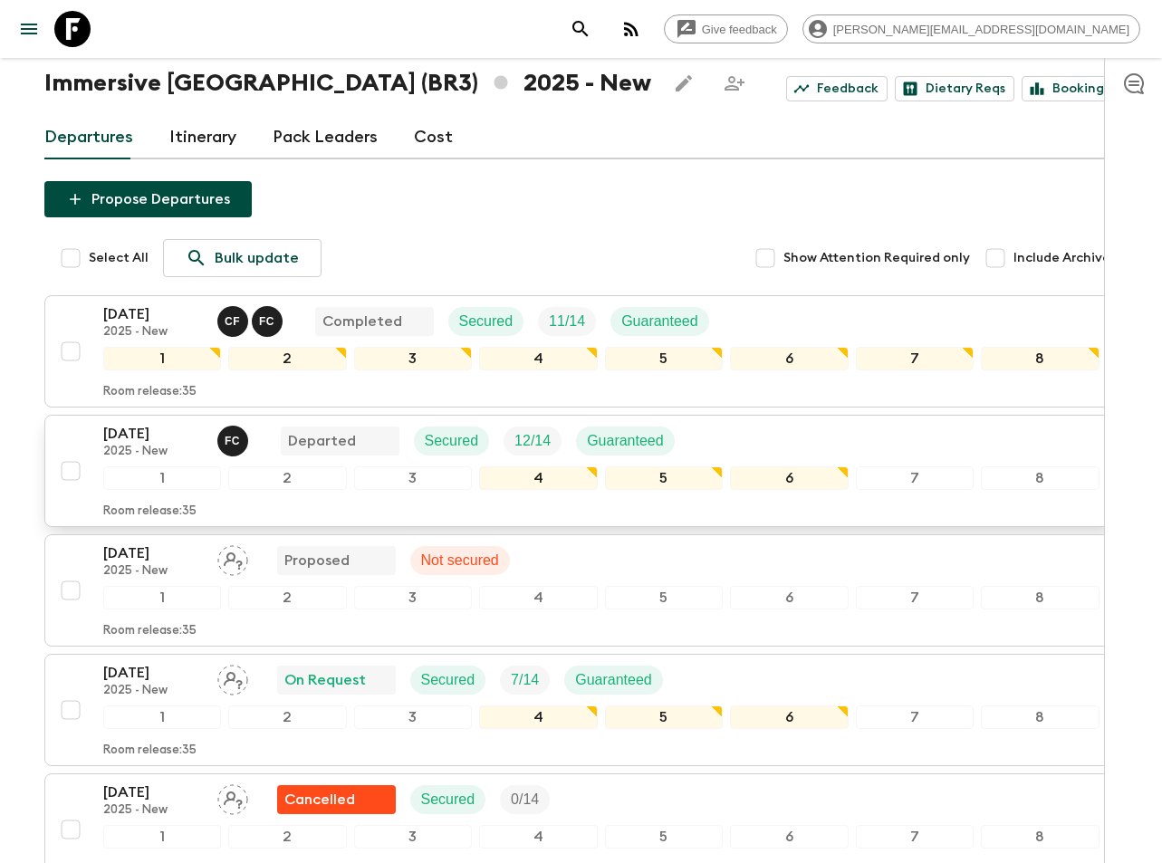 The image size is (1162, 863). What do you see at coordinates (325, 138) in the screenshot?
I see `a: Pack Leaders` at bounding box center [325, 138].